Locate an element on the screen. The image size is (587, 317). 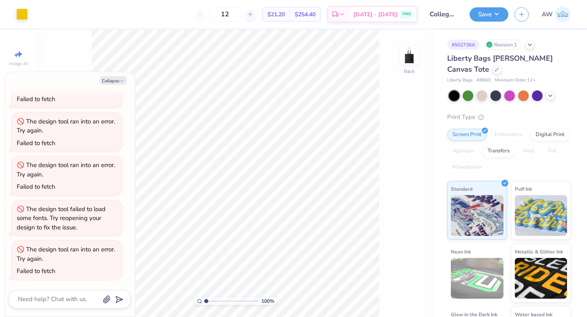
span: Puff Ink is located at coordinates (523, 189).